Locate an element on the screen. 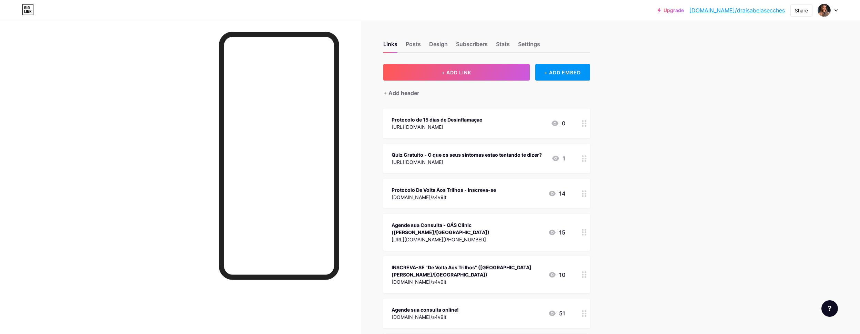 This screenshot has height=334, width=860. div: Subscribers is located at coordinates (472, 46).